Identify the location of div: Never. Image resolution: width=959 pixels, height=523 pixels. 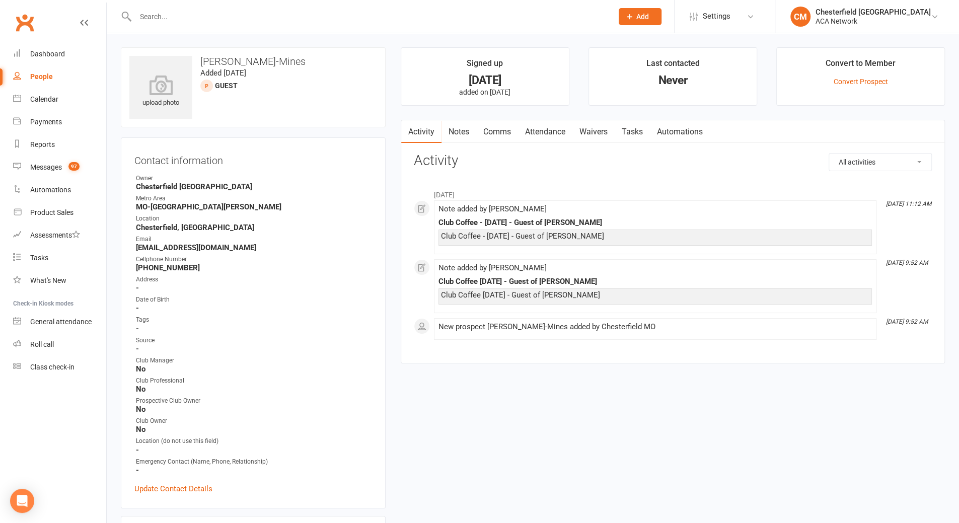
(673, 80).